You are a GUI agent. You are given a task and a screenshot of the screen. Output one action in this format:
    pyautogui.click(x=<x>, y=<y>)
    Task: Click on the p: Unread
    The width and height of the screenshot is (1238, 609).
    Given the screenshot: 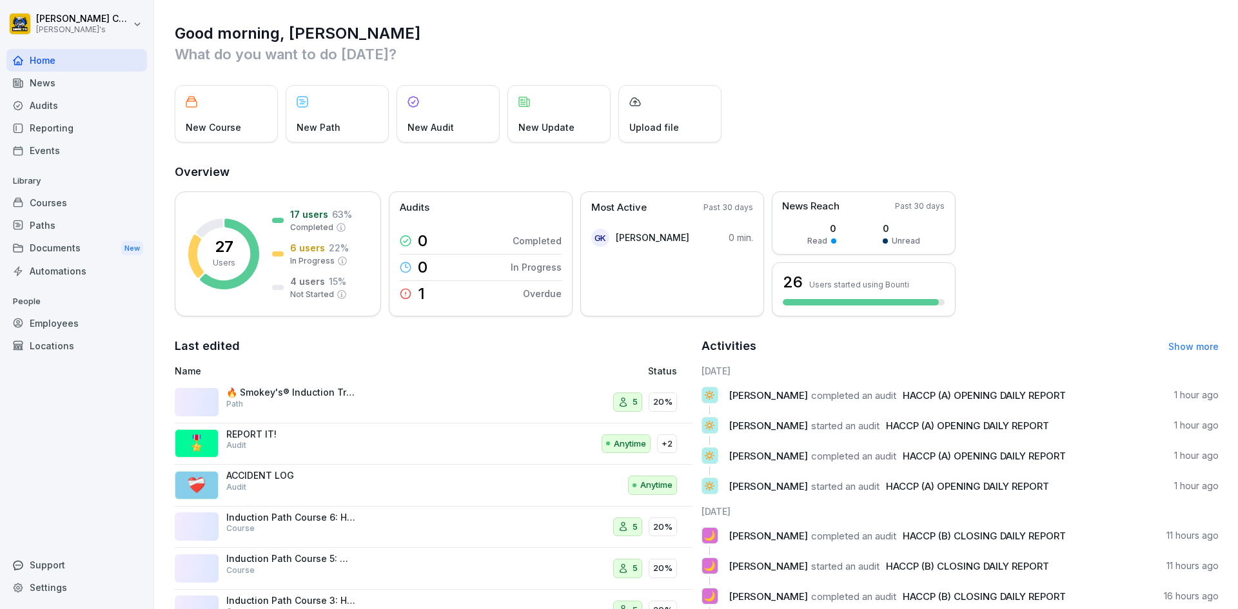 What is the action you would take?
    pyautogui.click(x=906, y=241)
    